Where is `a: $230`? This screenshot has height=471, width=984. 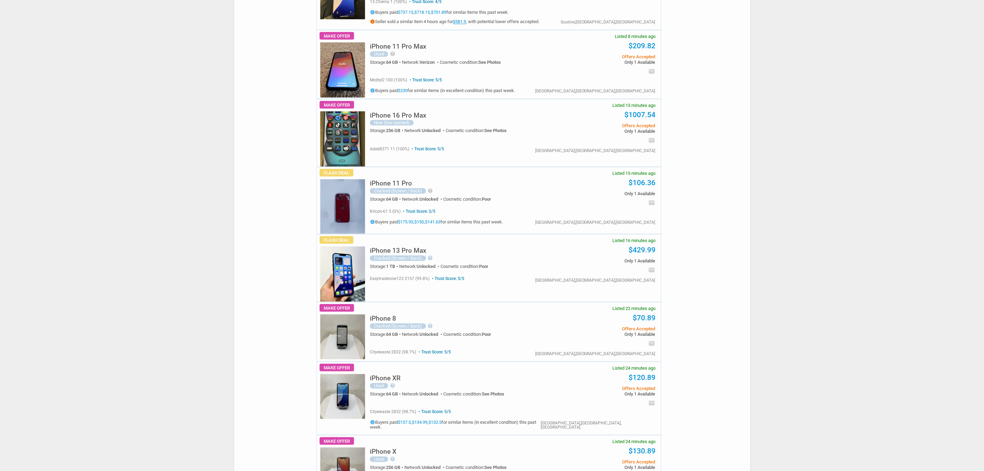 a: $230 is located at coordinates (403, 91).